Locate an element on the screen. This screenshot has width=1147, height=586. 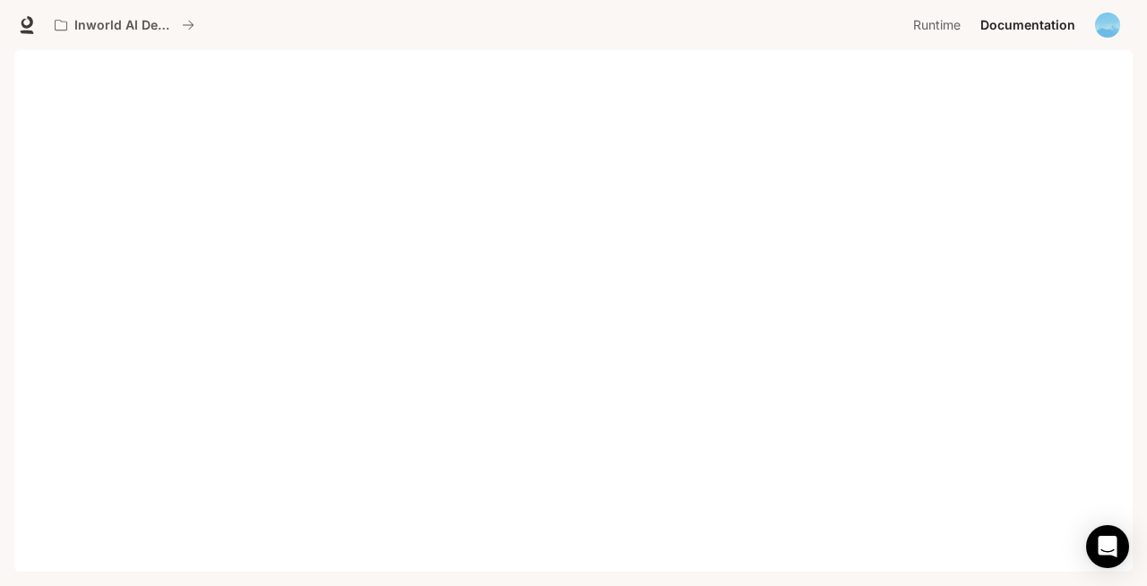
button: User avatar is located at coordinates (1108, 25).